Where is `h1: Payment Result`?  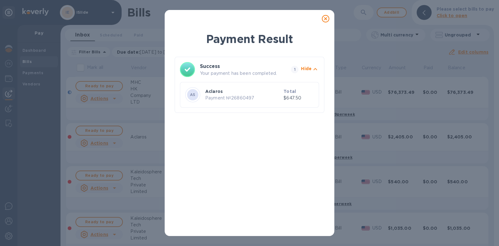 h1: Payment Result is located at coordinates (250, 39).